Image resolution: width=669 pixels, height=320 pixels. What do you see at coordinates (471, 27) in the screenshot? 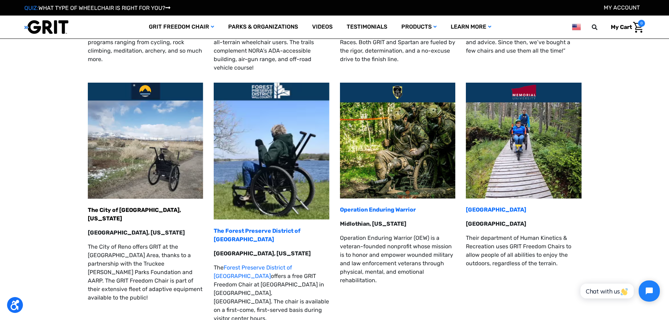
I see `a: Learn More` at bounding box center [471, 27].